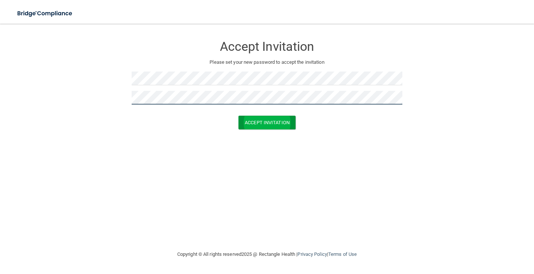 The height and width of the screenshot is (274, 534). I want to click on h3: Accept Invitation, so click(267, 46).